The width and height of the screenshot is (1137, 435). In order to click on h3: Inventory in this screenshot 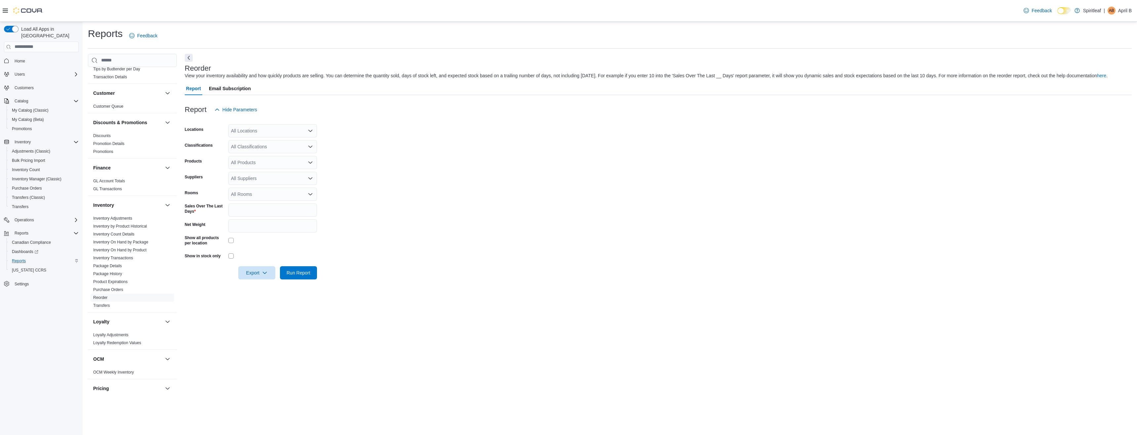, I will do `click(103, 205)`.